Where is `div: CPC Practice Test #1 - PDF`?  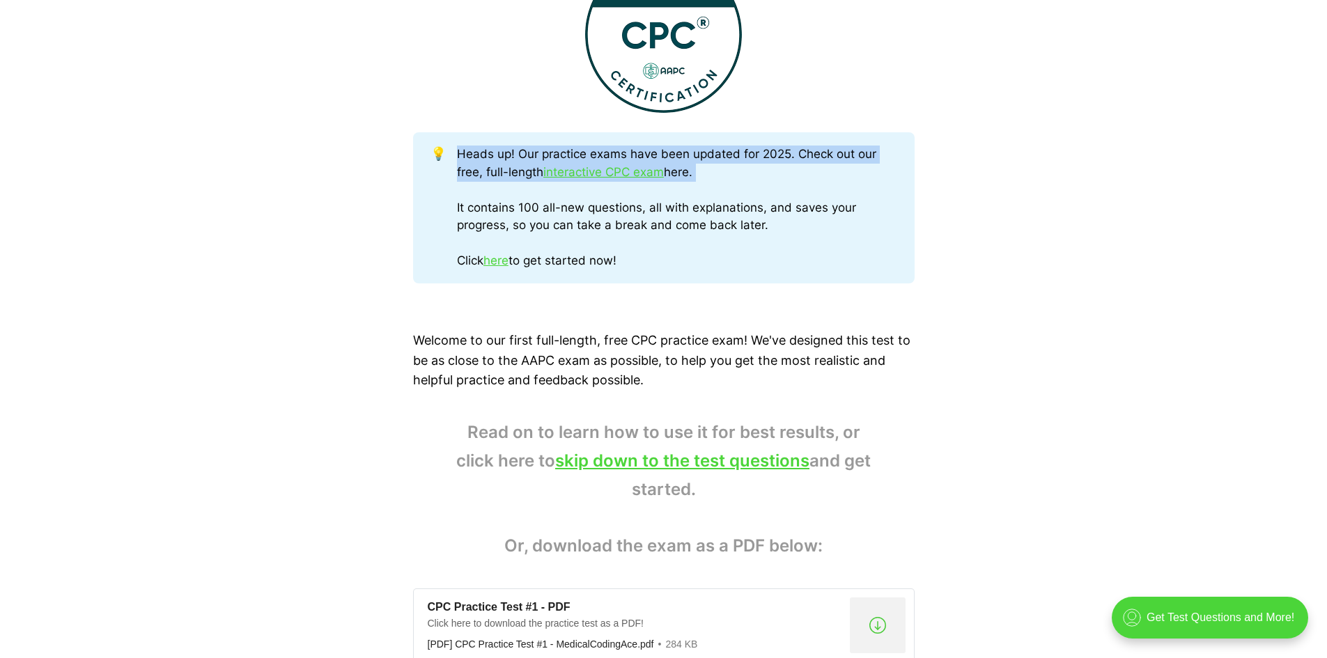 div: CPC Practice Test #1 - PDF is located at coordinates (636, 607).